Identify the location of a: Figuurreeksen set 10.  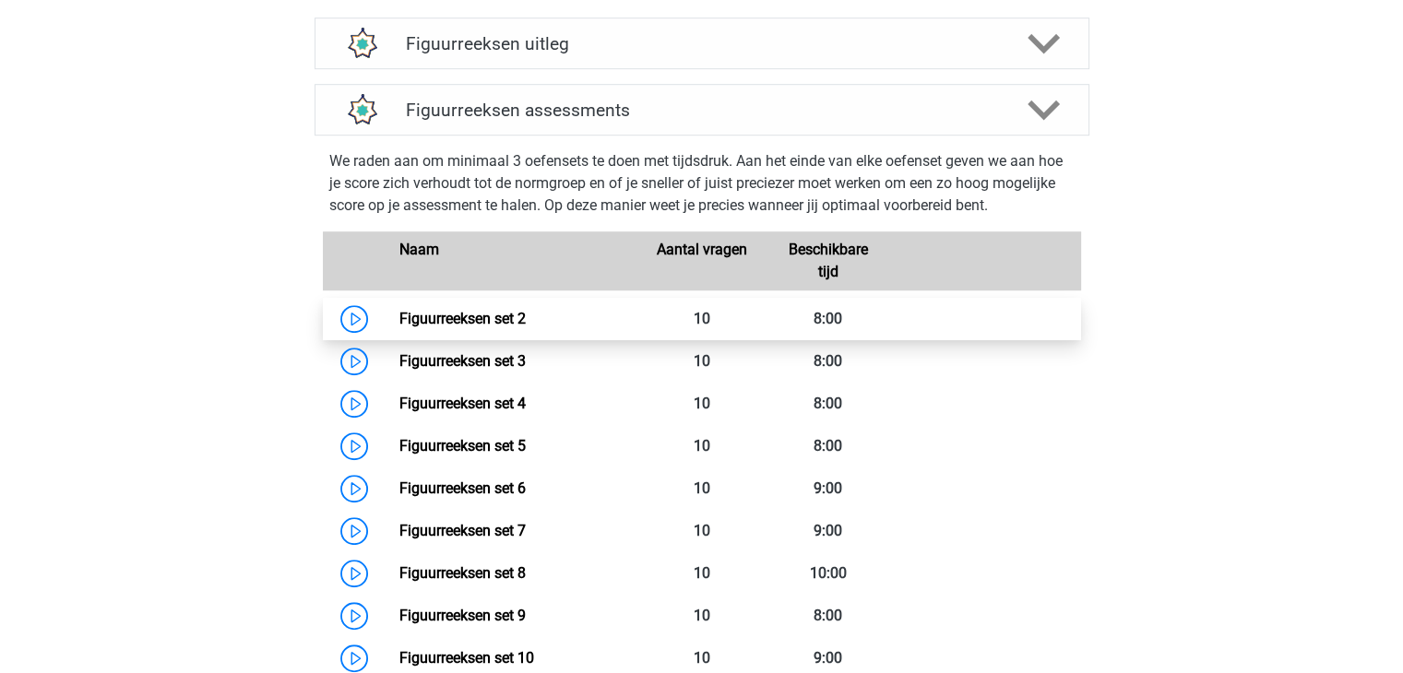
(467, 658).